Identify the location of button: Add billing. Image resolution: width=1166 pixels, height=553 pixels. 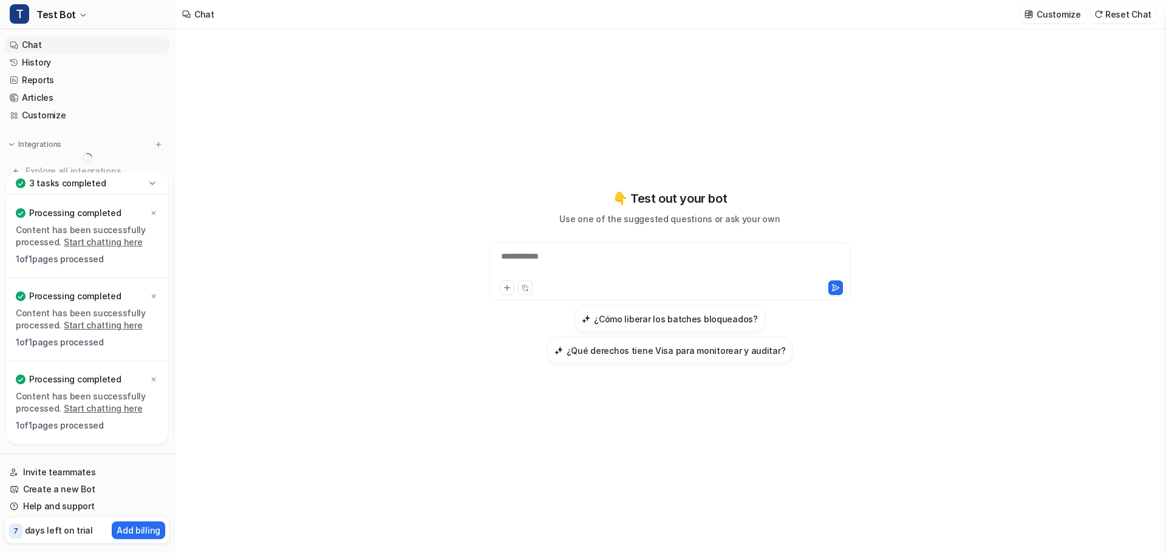
(138, 530).